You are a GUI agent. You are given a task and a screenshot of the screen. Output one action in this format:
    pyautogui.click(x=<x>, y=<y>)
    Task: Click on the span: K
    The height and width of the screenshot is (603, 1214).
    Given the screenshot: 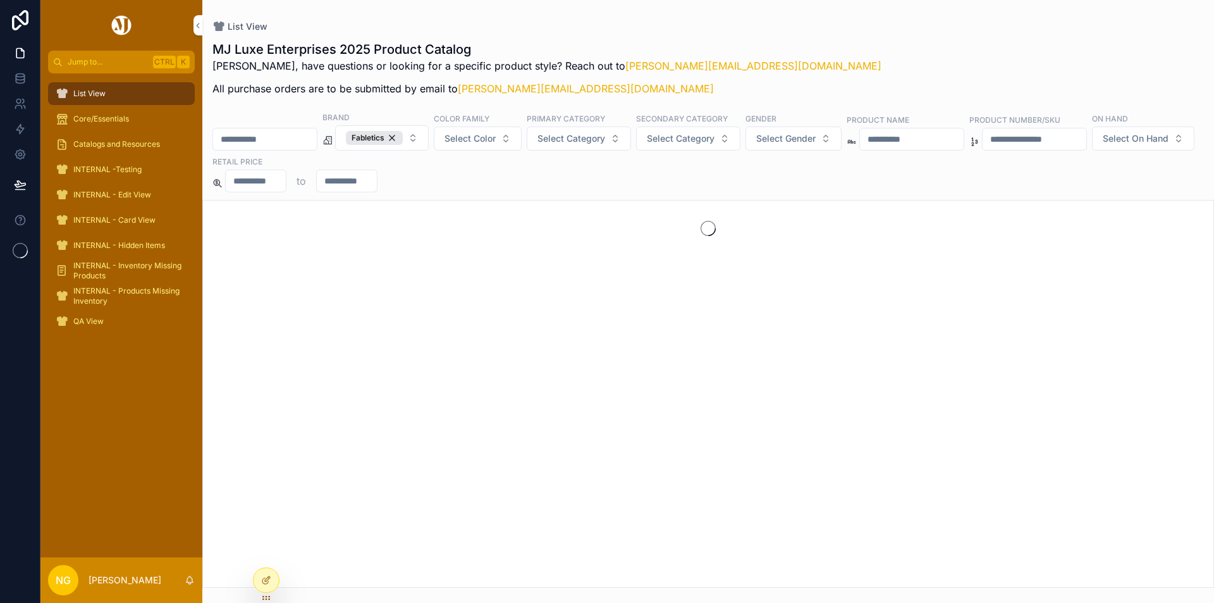 What is the action you would take?
    pyautogui.click(x=183, y=62)
    